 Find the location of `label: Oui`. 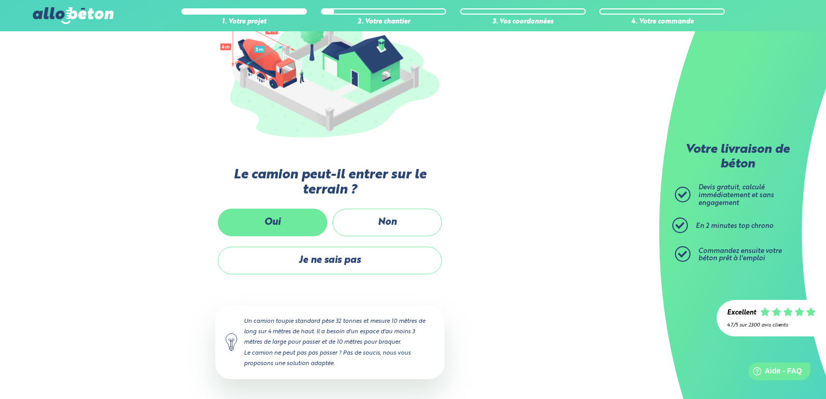

label: Oui is located at coordinates (273, 222).